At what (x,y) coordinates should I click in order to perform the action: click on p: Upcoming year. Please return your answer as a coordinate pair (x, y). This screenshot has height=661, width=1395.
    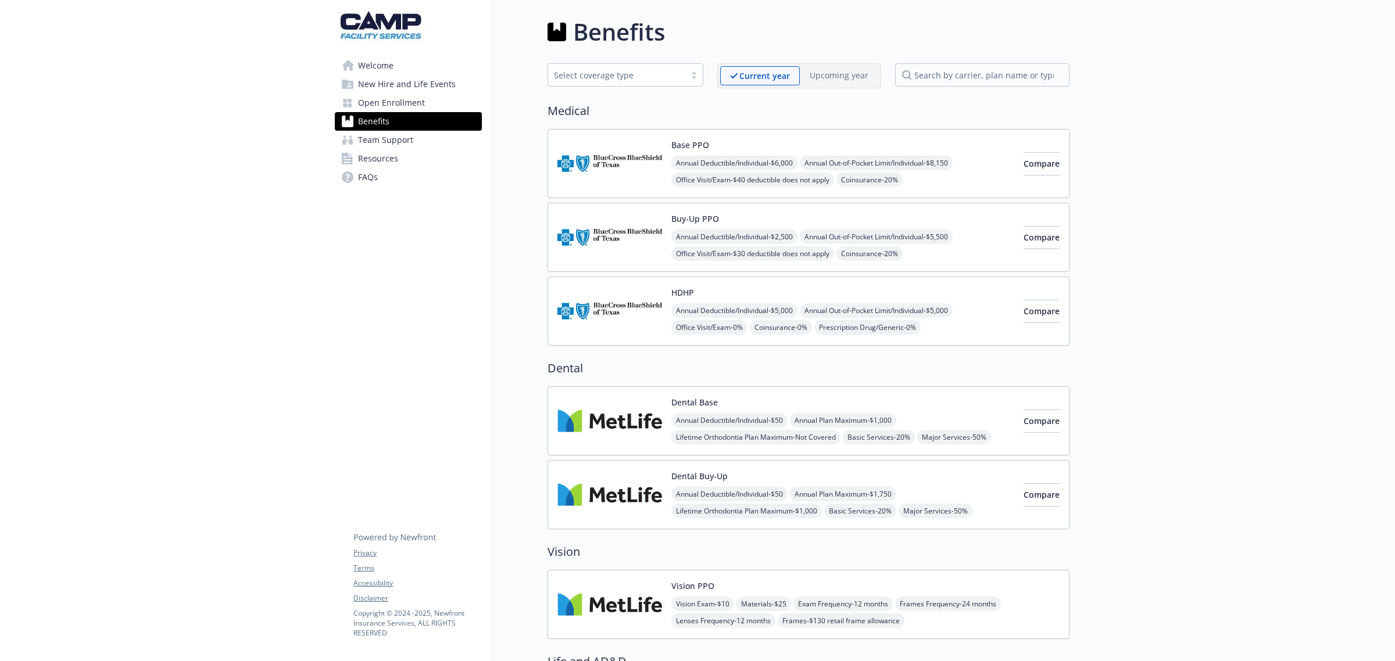
    Looking at the image, I should click on (839, 75).